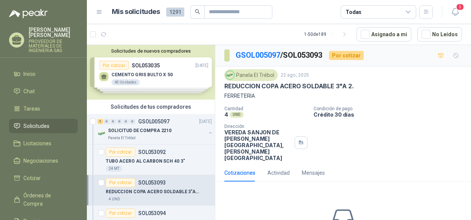 The width and height of the screenshot is (471, 220). I want to click on p: SOLICITUD DE COMPRA 2210, so click(140, 131).